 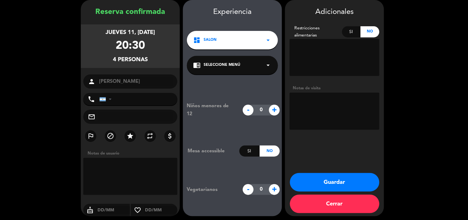 I want to click on i: block, so click(x=110, y=136).